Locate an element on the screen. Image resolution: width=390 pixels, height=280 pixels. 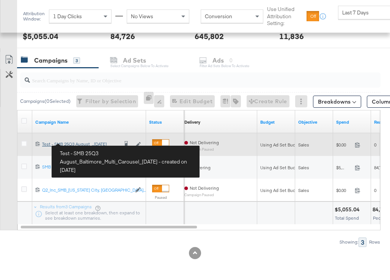
a: Your campaign's objective. is located at coordinates (314, 122).